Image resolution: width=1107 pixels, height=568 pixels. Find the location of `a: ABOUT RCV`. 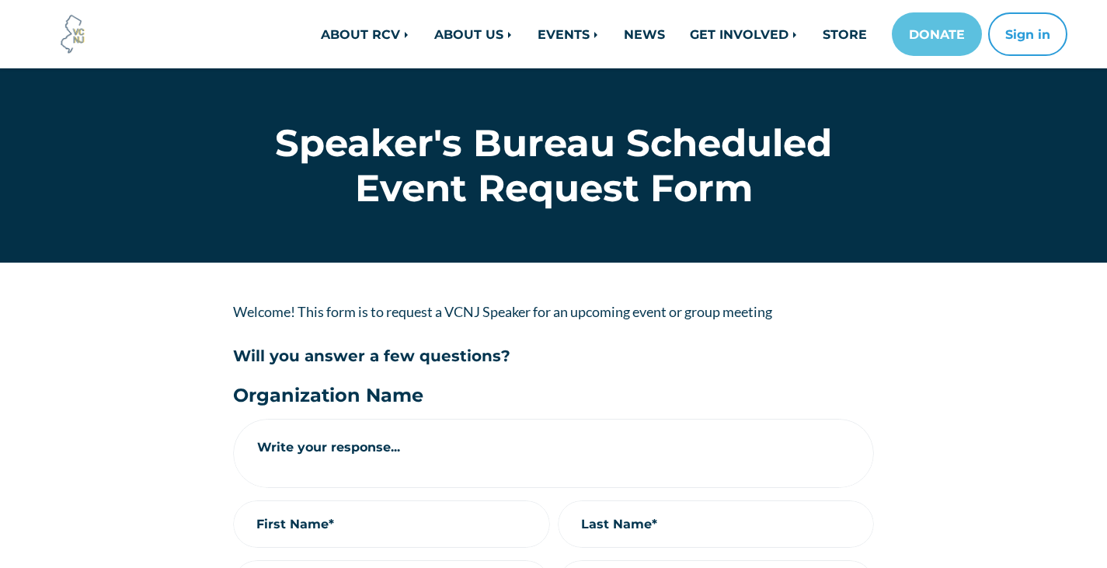

a: ABOUT RCV is located at coordinates (365, 34).